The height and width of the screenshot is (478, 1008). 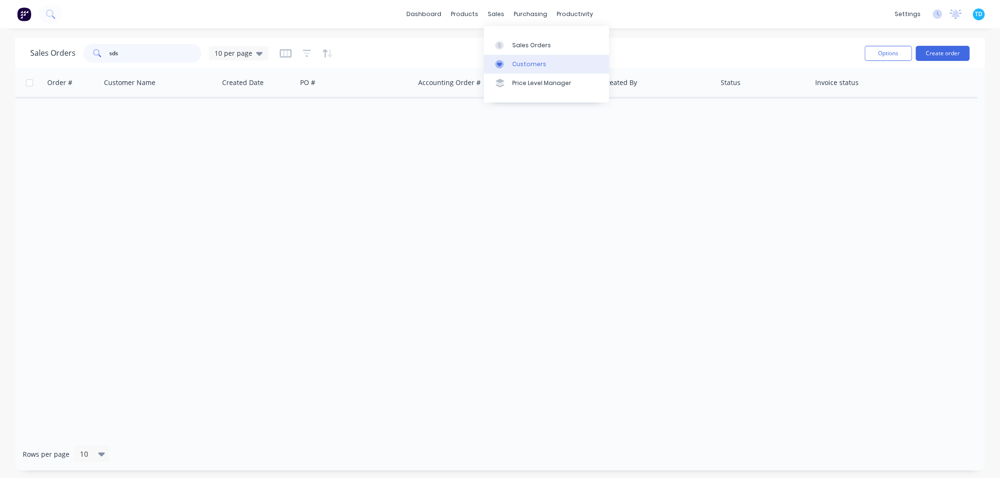 I want to click on div: Invoice status, so click(x=837, y=83).